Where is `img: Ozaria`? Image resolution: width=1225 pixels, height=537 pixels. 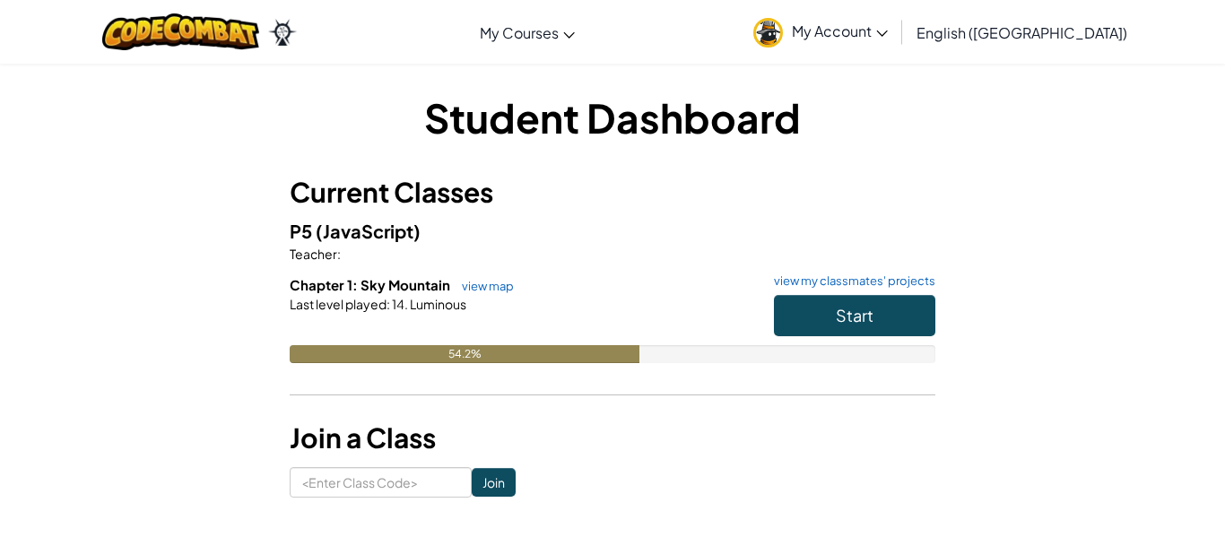
img: Ozaria is located at coordinates (282, 32).